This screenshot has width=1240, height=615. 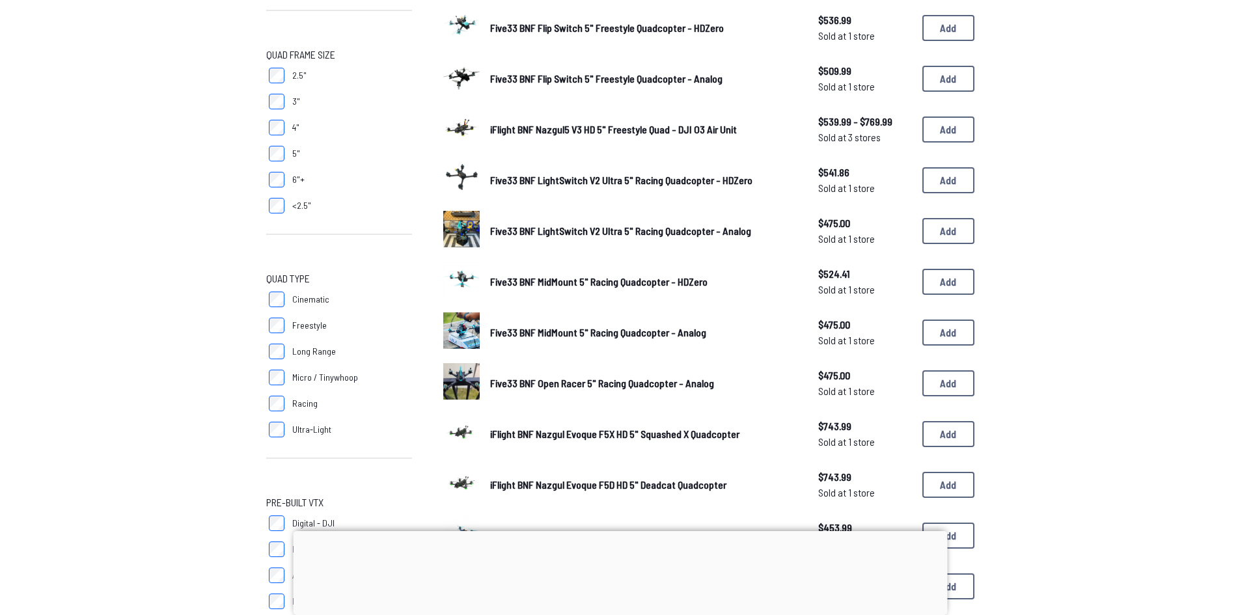 What do you see at coordinates (599, 281) in the screenshot?
I see `span: Five33 BNF MidMount 5" Racing Quadcopter - HDZero` at bounding box center [599, 281].